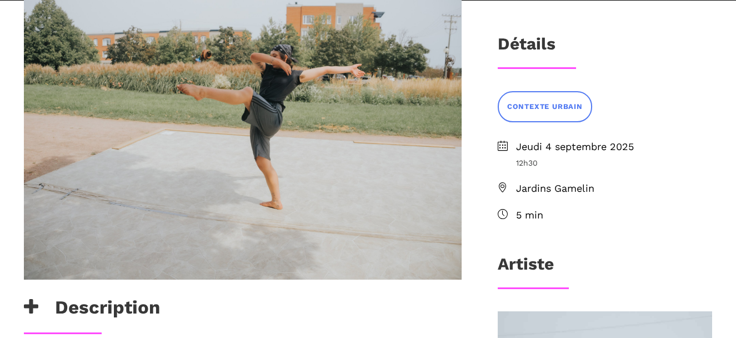 This screenshot has height=338, width=736. I want to click on span: 5 min, so click(614, 215).